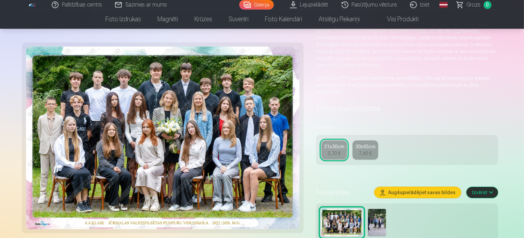 Image resolution: width=524 pixels, height=238 pixels. What do you see at coordinates (365, 150) in the screenshot?
I see `a: 30x45cm7,40 €` at bounding box center [365, 150].